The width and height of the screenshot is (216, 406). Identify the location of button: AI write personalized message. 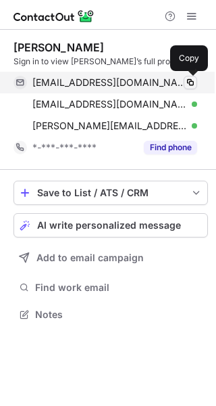
(111, 225).